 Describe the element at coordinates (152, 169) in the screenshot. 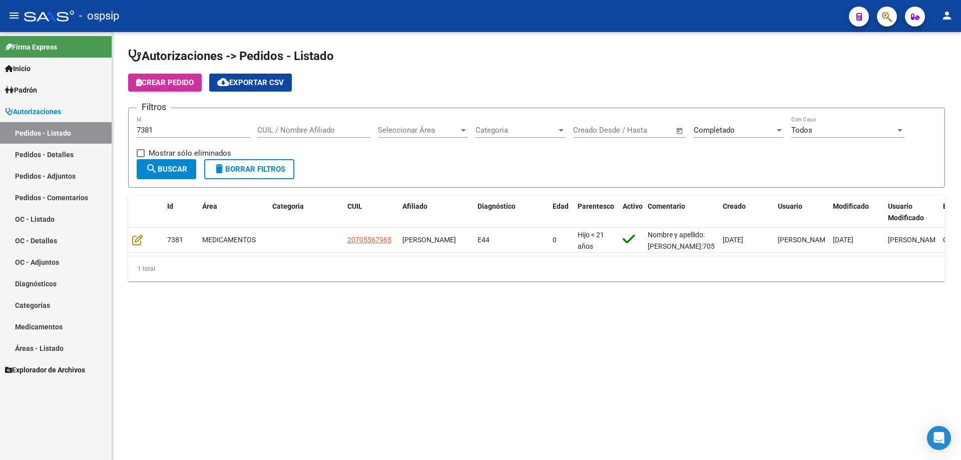

I see `mat-icon: search` at that location.